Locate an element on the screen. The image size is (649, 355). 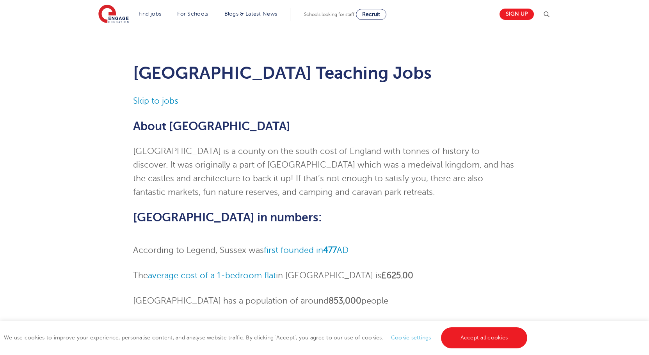
a: Find jobs is located at coordinates (150, 14).